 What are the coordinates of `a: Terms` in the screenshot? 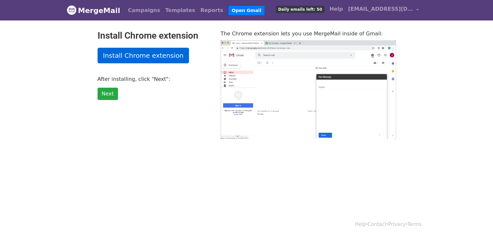 It's located at (415, 224).